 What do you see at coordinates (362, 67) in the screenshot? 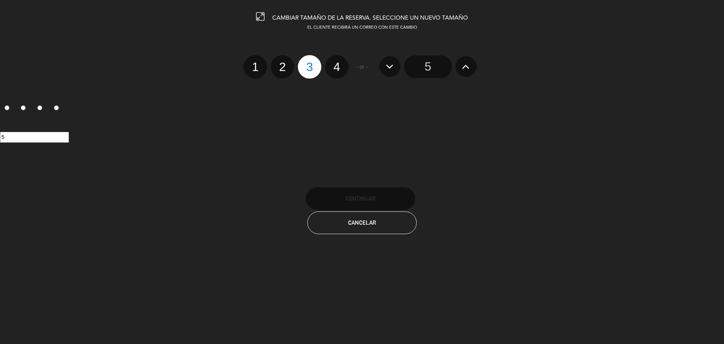
I see `span: - or -` at bounding box center [362, 67].